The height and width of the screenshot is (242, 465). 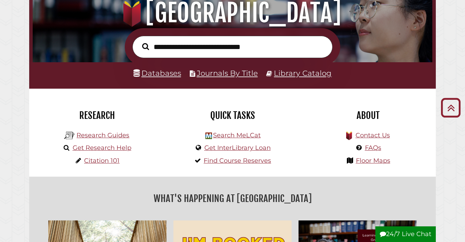 What do you see at coordinates (227, 73) in the screenshot?
I see `a: Journals By Title` at bounding box center [227, 73].